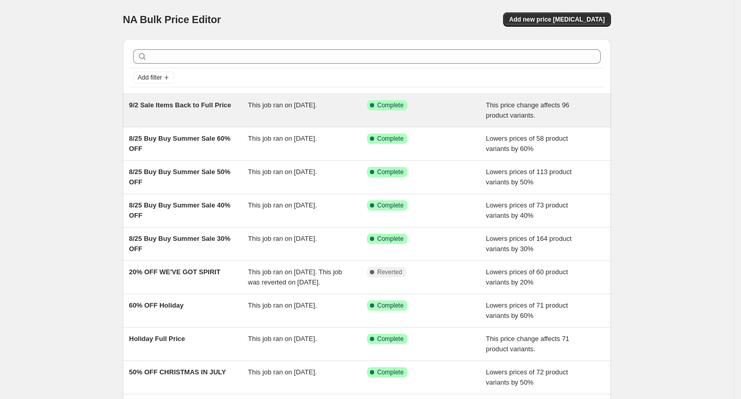  What do you see at coordinates (528, 344) in the screenshot?
I see `span: This price change affects 71 product variants.` at bounding box center [528, 344].